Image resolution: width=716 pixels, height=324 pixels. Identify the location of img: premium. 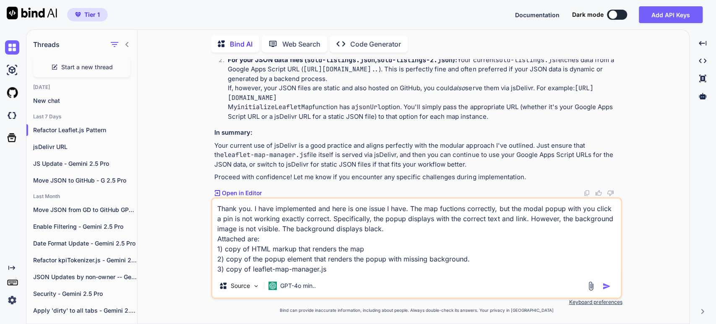
(78, 15).